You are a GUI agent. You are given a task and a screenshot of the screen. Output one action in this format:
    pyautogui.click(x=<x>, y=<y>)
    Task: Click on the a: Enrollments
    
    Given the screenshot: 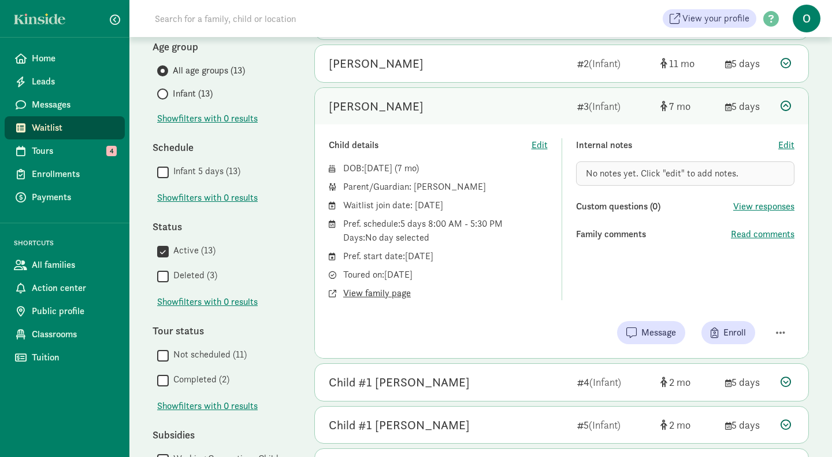 What is the action you would take?
    pyautogui.click(x=65, y=174)
    